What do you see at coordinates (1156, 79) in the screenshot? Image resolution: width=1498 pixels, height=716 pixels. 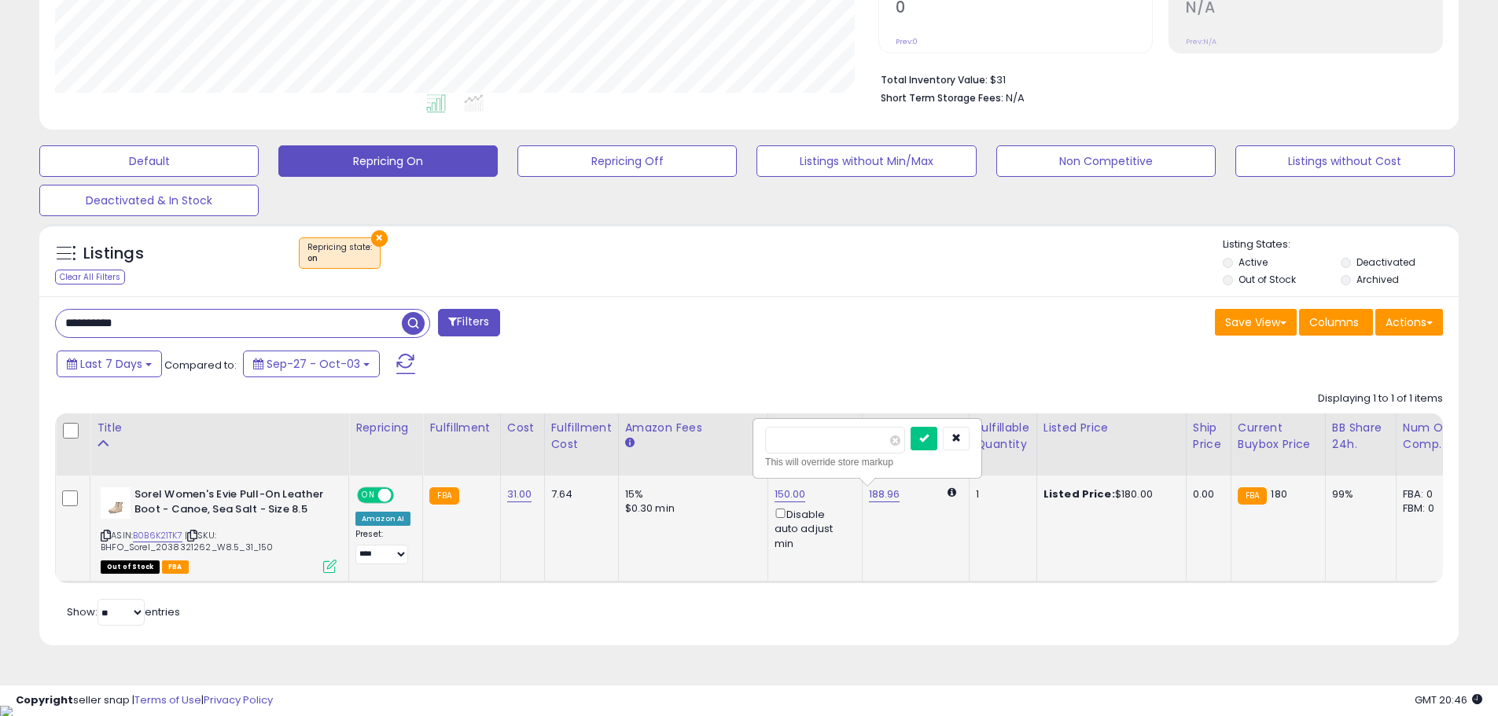 I see `li: $31` at bounding box center [1156, 79].